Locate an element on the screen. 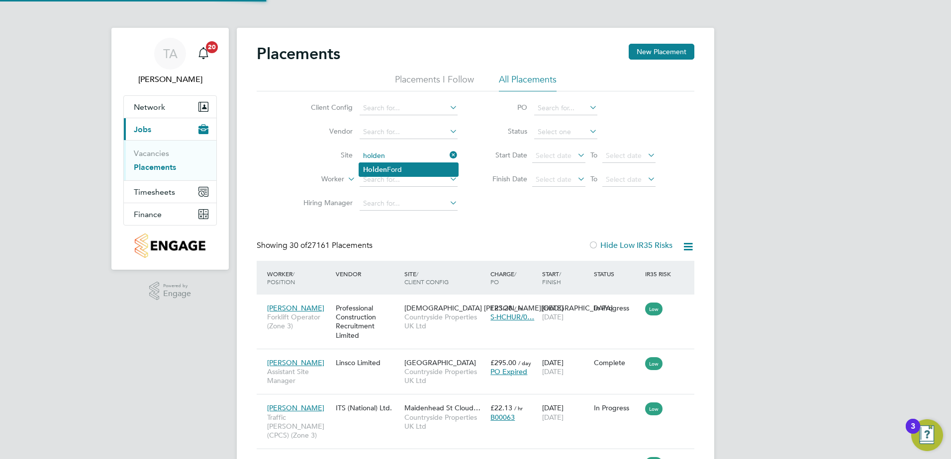 The width and height of the screenshot is (951, 459). li: Placements I Follow is located at coordinates (434, 83).